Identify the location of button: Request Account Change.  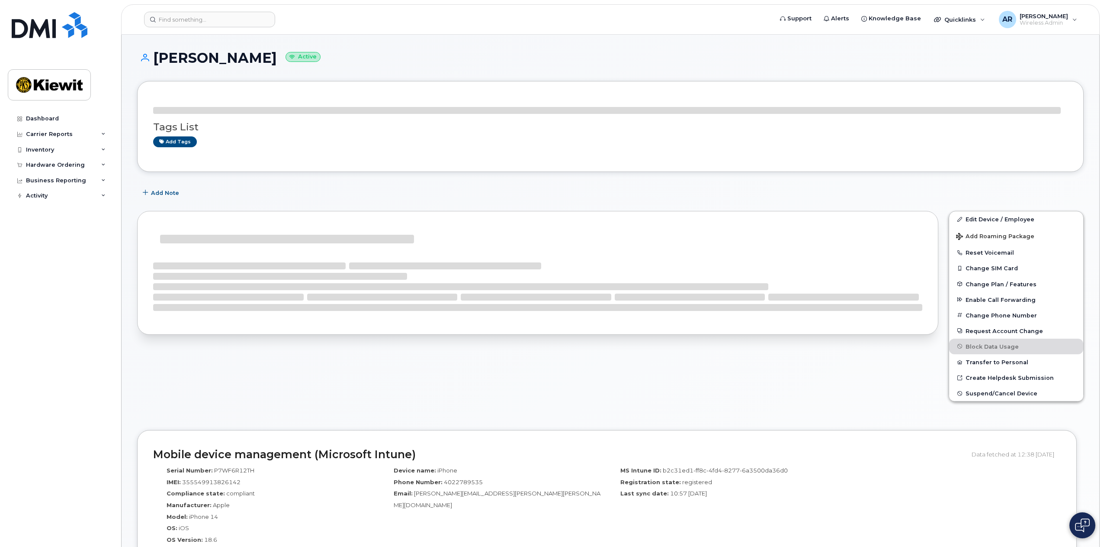
(1017, 331).